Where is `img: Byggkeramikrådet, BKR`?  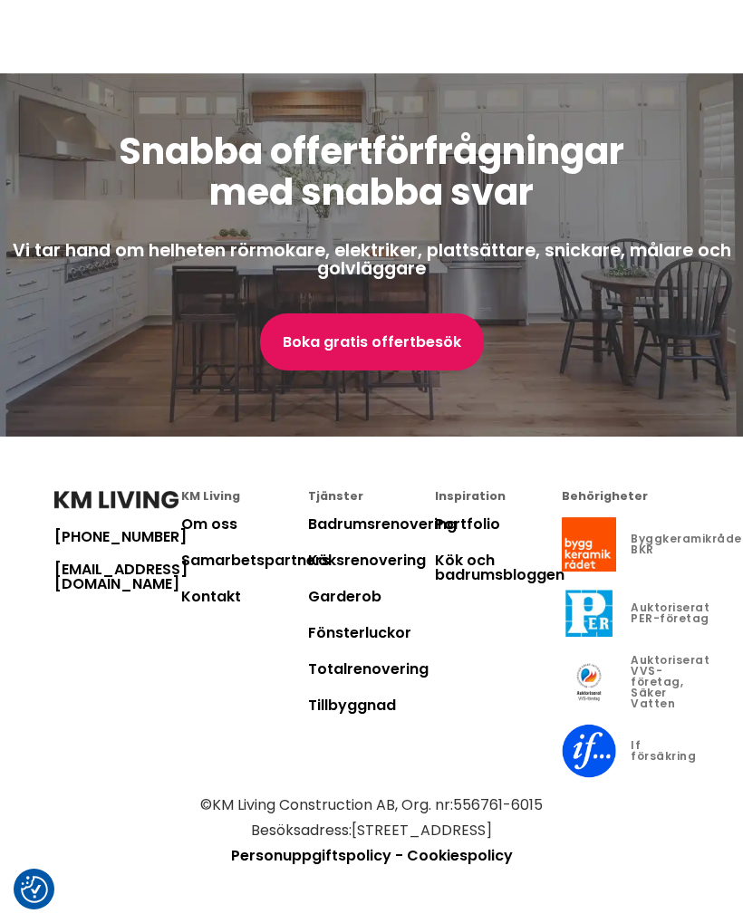 img: Byggkeramikrådet, BKR is located at coordinates (589, 544).